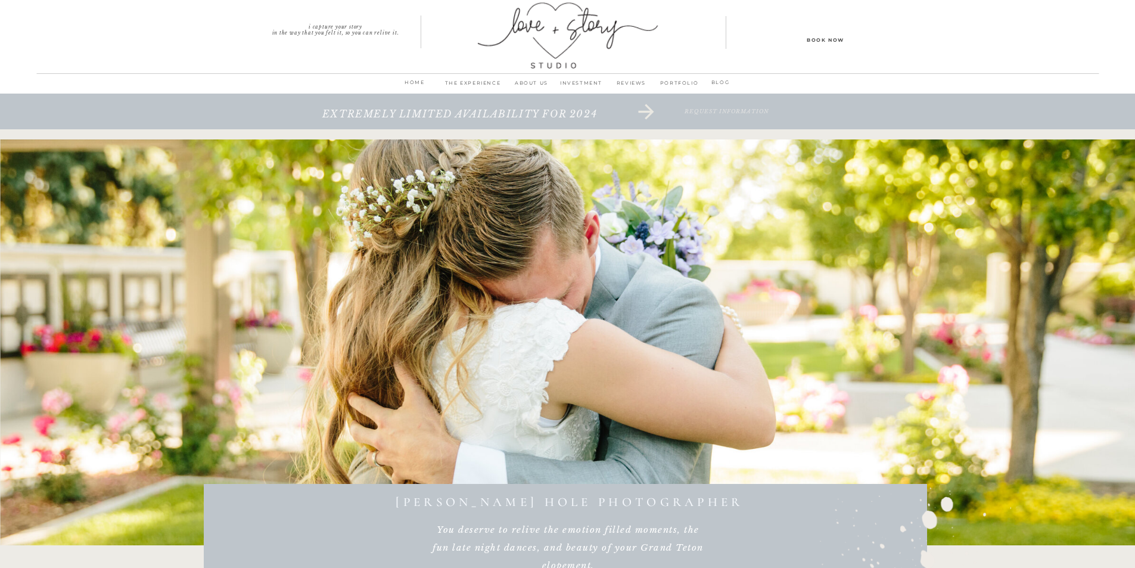  What do you see at coordinates (826, 39) in the screenshot?
I see `a: Book Now` at bounding box center [826, 39].